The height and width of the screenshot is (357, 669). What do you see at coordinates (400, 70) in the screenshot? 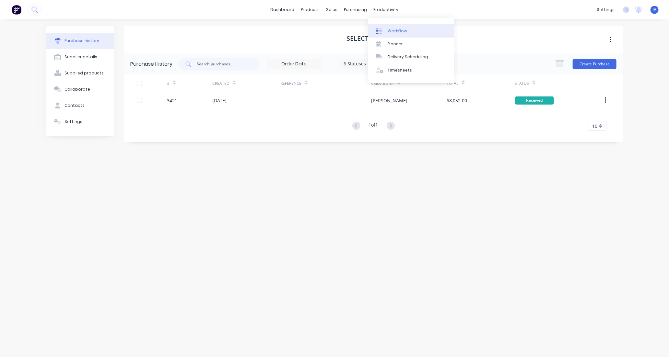
I see `div: Timesheets` at bounding box center [400, 70].